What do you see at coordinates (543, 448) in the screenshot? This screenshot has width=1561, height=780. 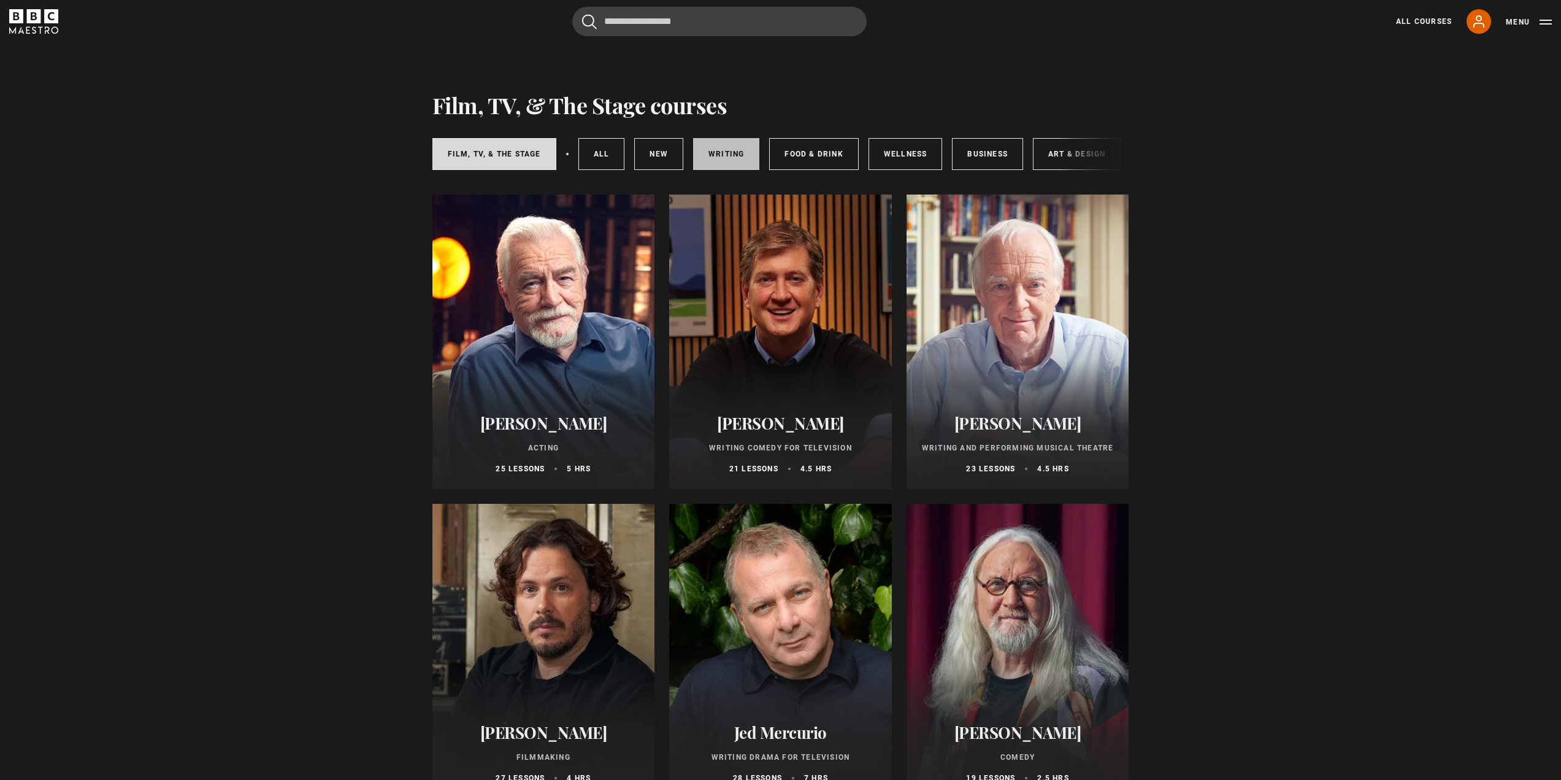 I see `p: Acting` at bounding box center [543, 448].